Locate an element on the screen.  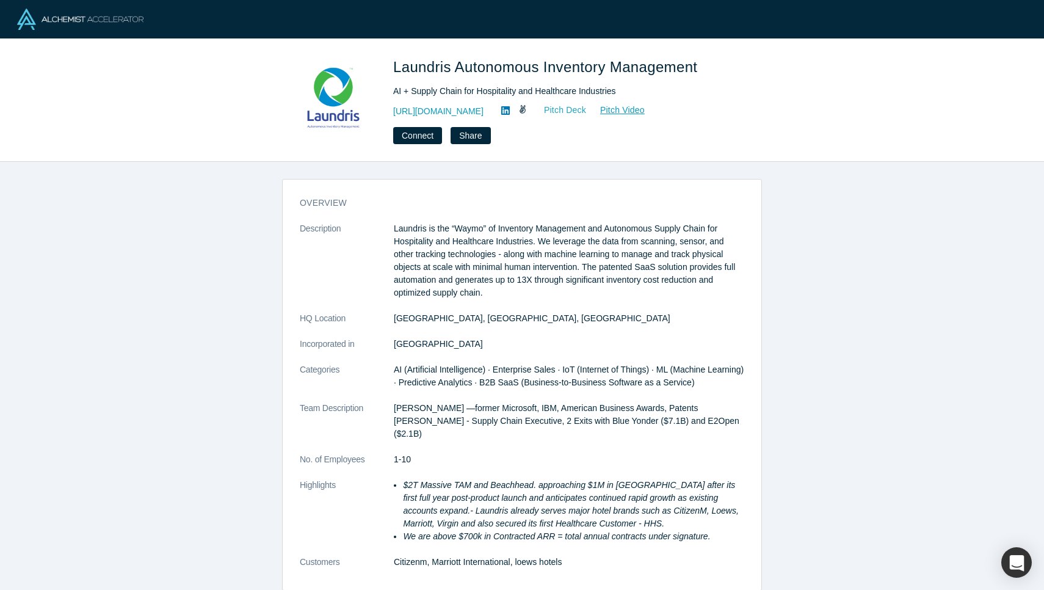
dd: Citizenm, Marriott International, loews hotels is located at coordinates (569, 562).